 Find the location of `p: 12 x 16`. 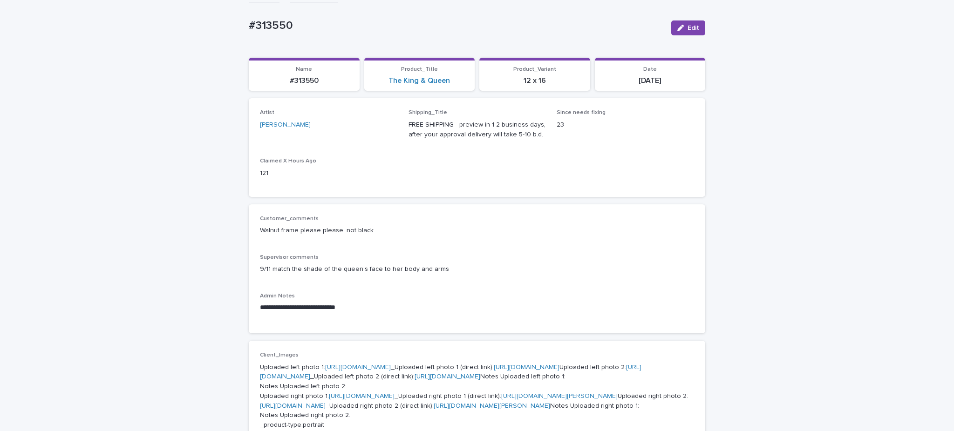

p: 12 x 16 is located at coordinates (535, 81).